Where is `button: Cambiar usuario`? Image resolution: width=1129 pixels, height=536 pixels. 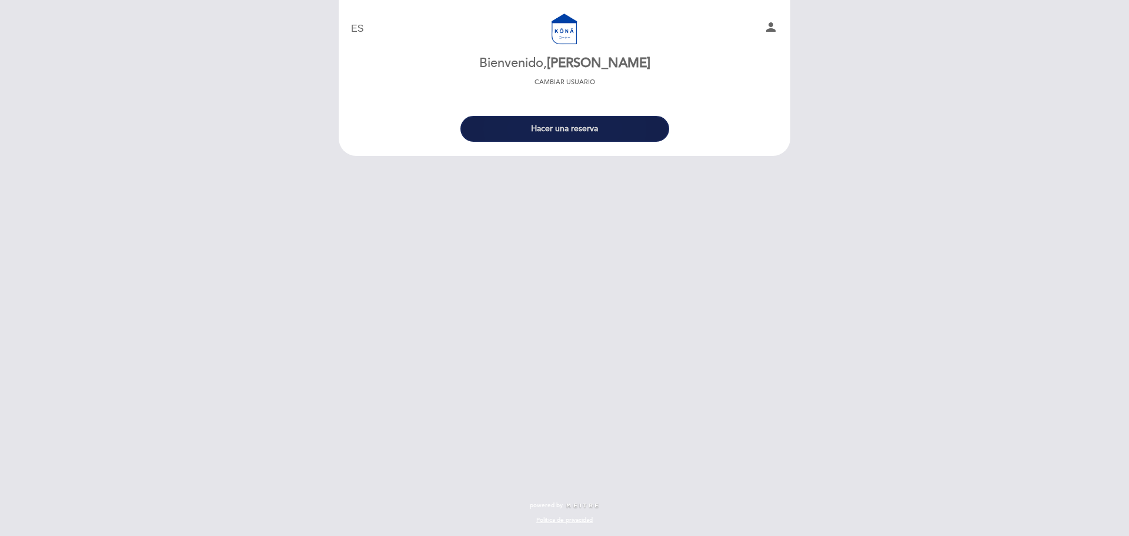 button: Cambiar usuario is located at coordinates (565, 82).